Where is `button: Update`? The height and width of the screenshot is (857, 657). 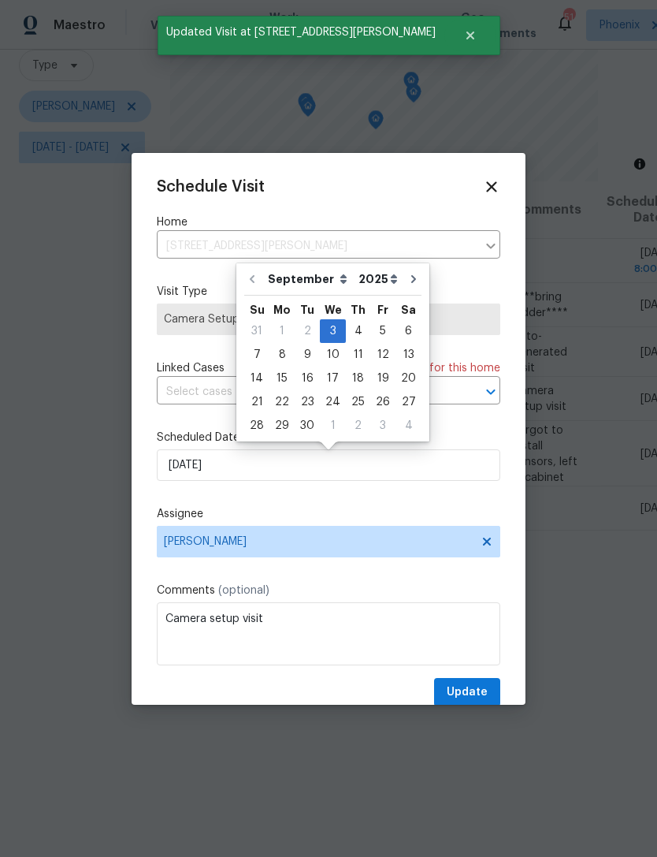
button: Update is located at coordinates (467, 692).